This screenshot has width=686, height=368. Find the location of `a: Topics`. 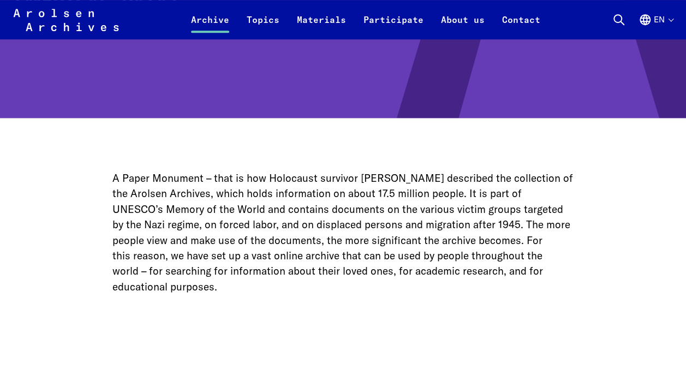

a: Topics is located at coordinates (263, 26).